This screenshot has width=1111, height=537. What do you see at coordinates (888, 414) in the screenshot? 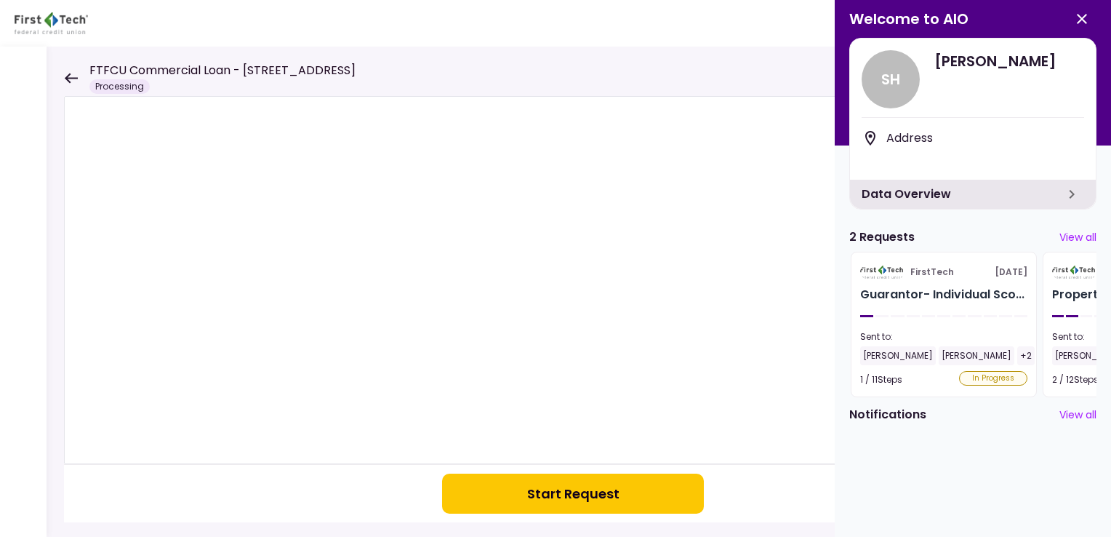
I see `div: Notifications` at bounding box center [888, 414].